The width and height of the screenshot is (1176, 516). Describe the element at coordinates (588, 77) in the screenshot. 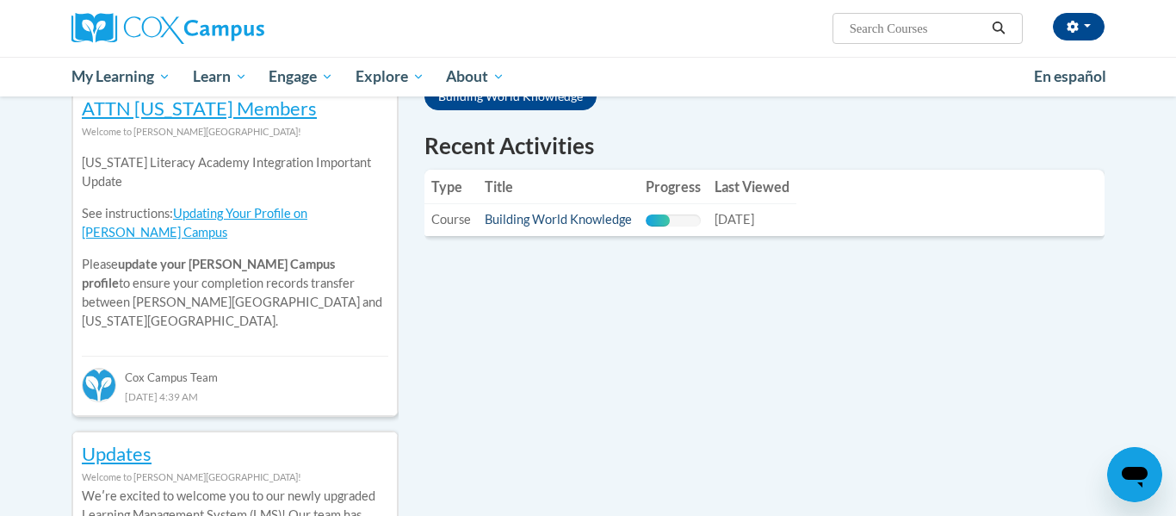

I see `div: Main menu` at that location.